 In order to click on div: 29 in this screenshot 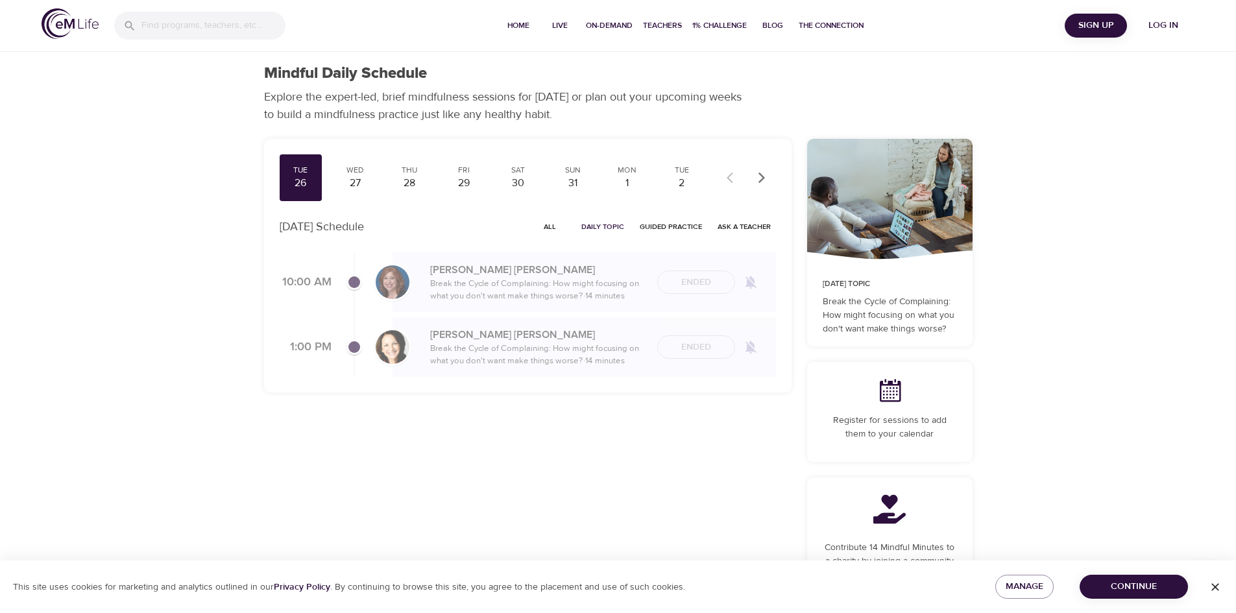, I will do `click(464, 183)`.